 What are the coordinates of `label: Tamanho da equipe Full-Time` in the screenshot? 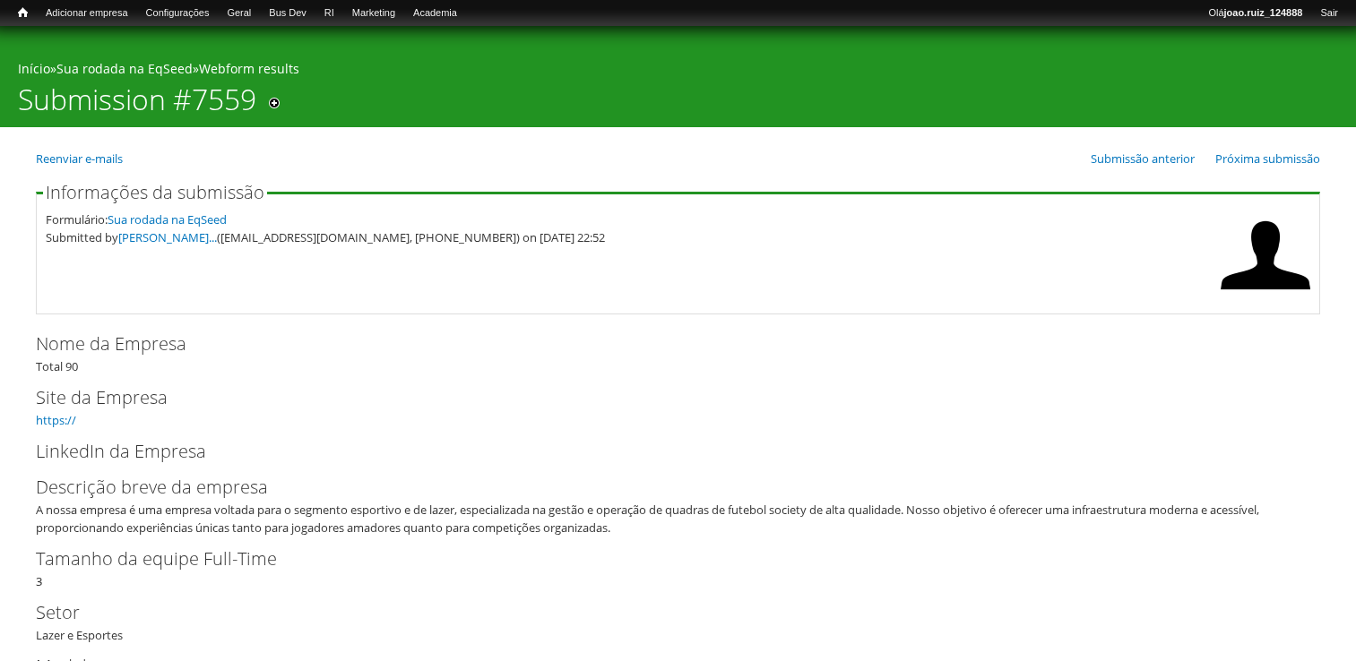 It's located at (663, 559).